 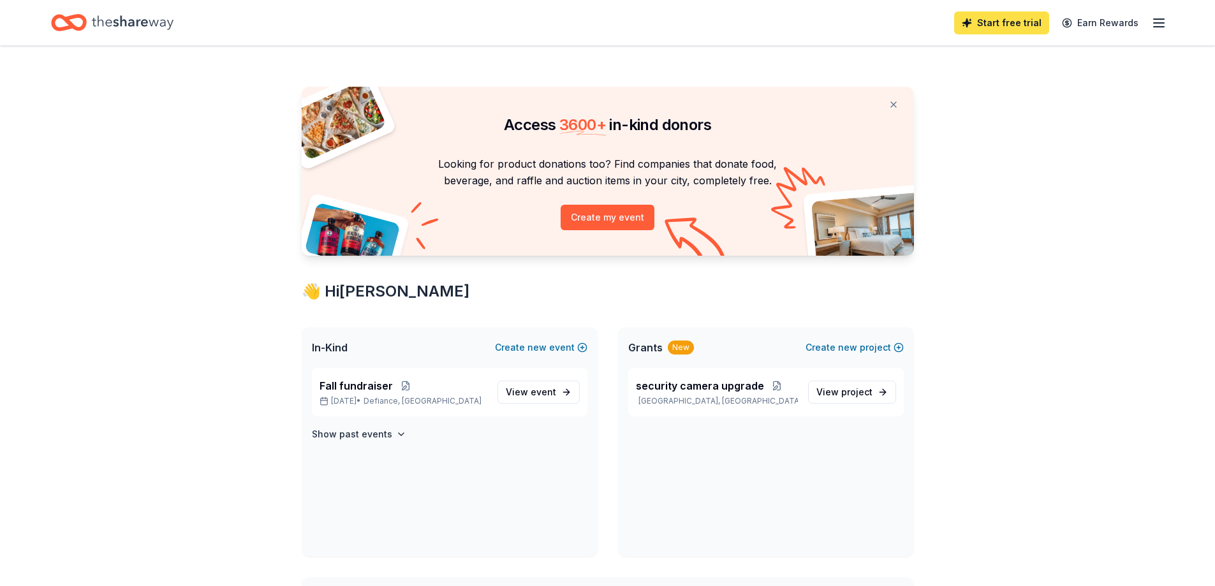 I want to click on button: Createnewproject, so click(x=855, y=348).